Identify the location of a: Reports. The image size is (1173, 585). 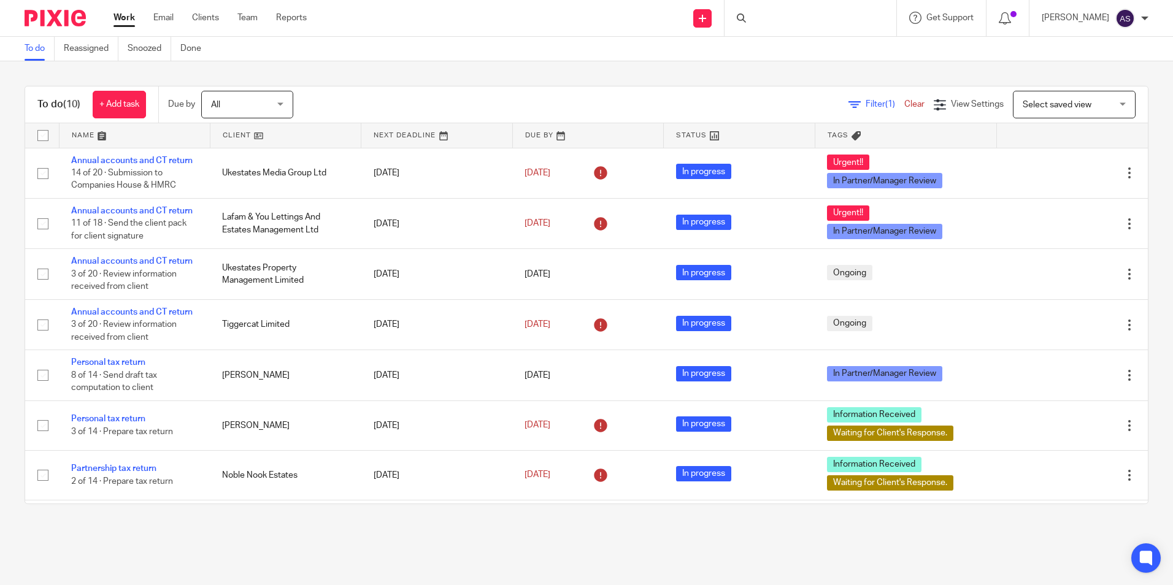
(291, 18).